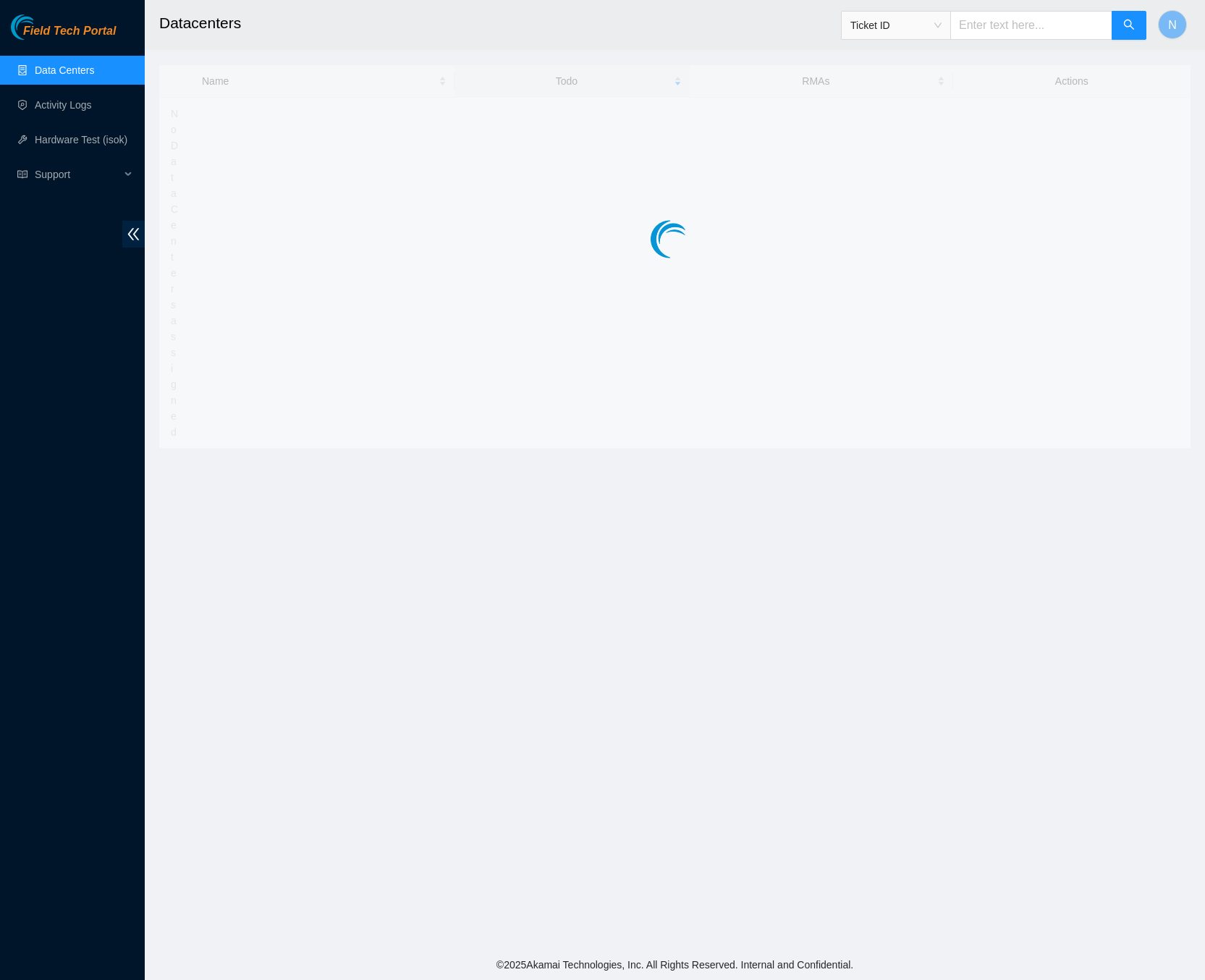 The width and height of the screenshot is (1205, 980). I want to click on span: search, so click(1129, 26).